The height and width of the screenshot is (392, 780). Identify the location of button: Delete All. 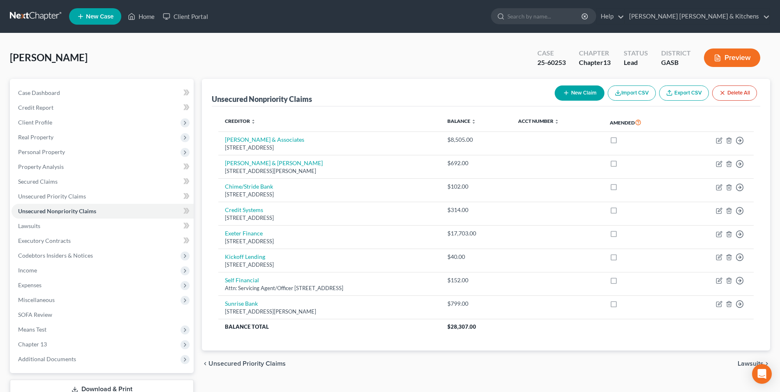
(734, 93).